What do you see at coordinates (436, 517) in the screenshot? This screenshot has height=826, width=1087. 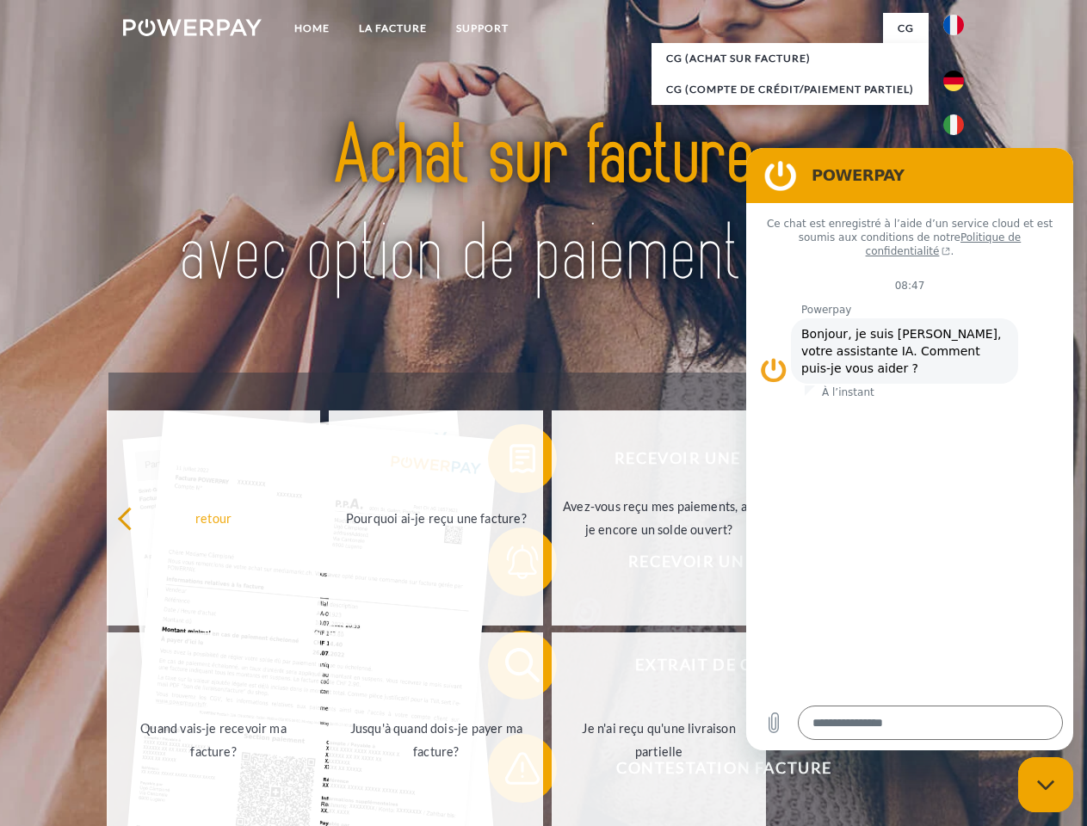 I see `div: Pourquoi ai-je reçu une facture?` at bounding box center [436, 517].